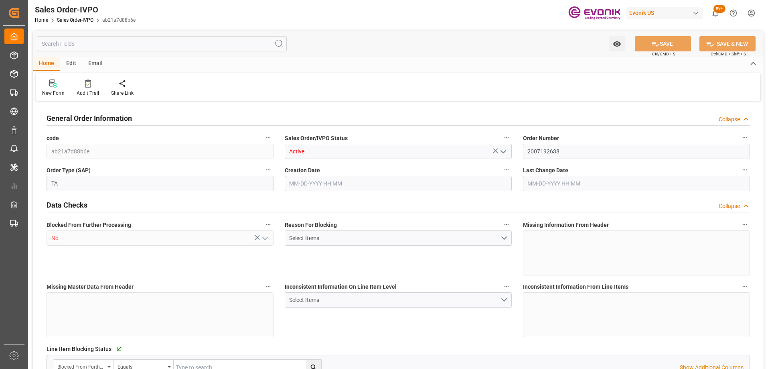  I want to click on button: Creation Date, so click(507, 170).